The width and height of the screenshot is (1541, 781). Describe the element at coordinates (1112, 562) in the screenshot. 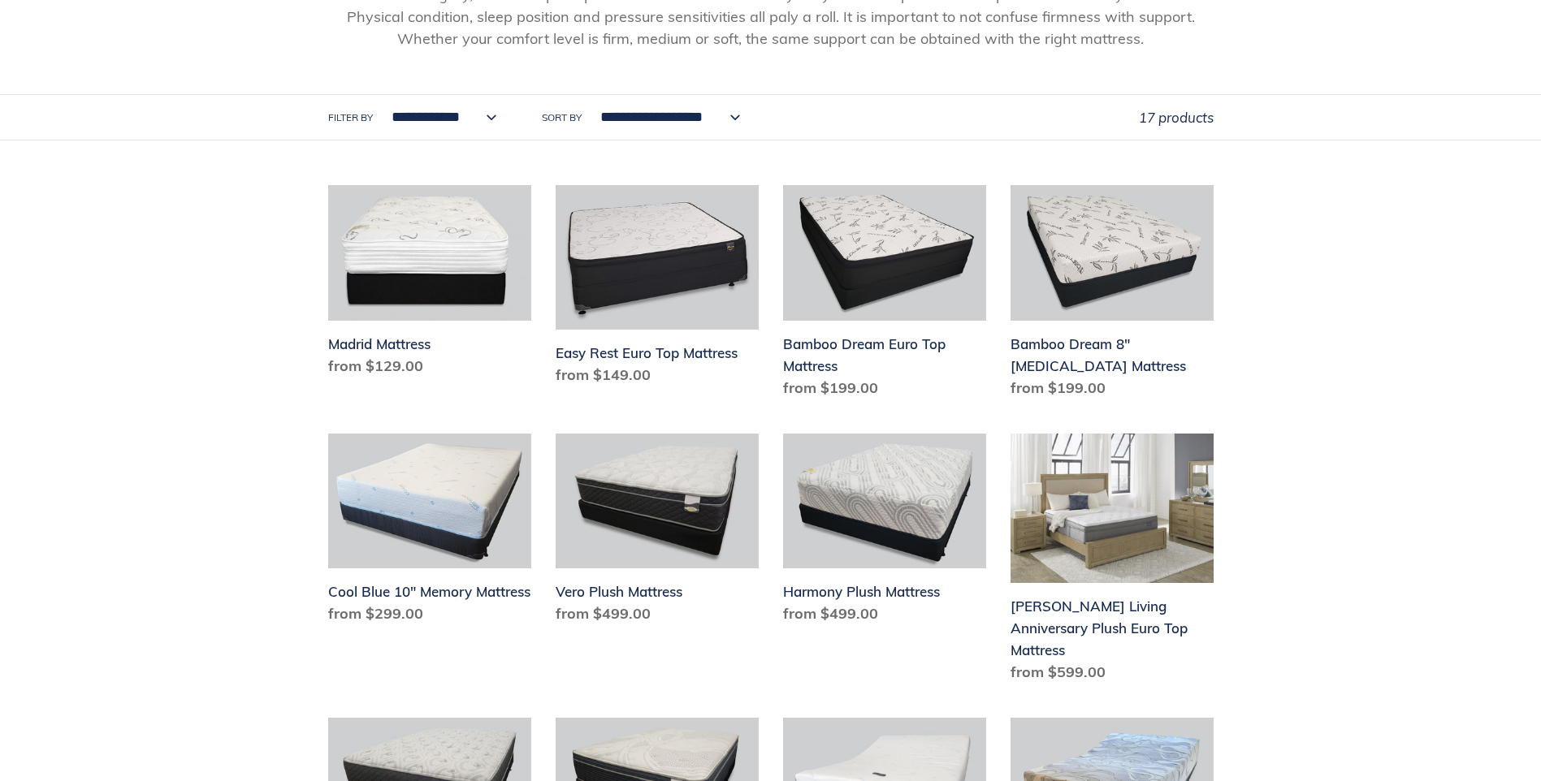

I see `a: Scott Living Anniversary Plush Euro Top Mattress` at that location.